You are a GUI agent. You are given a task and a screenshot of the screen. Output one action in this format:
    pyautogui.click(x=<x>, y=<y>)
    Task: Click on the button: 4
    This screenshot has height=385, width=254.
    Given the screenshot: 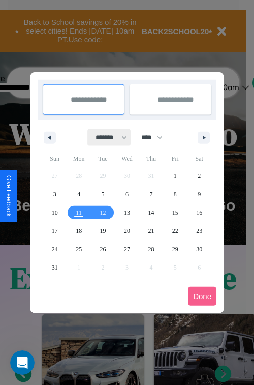 What is the action you would take?
    pyautogui.click(x=78, y=194)
    